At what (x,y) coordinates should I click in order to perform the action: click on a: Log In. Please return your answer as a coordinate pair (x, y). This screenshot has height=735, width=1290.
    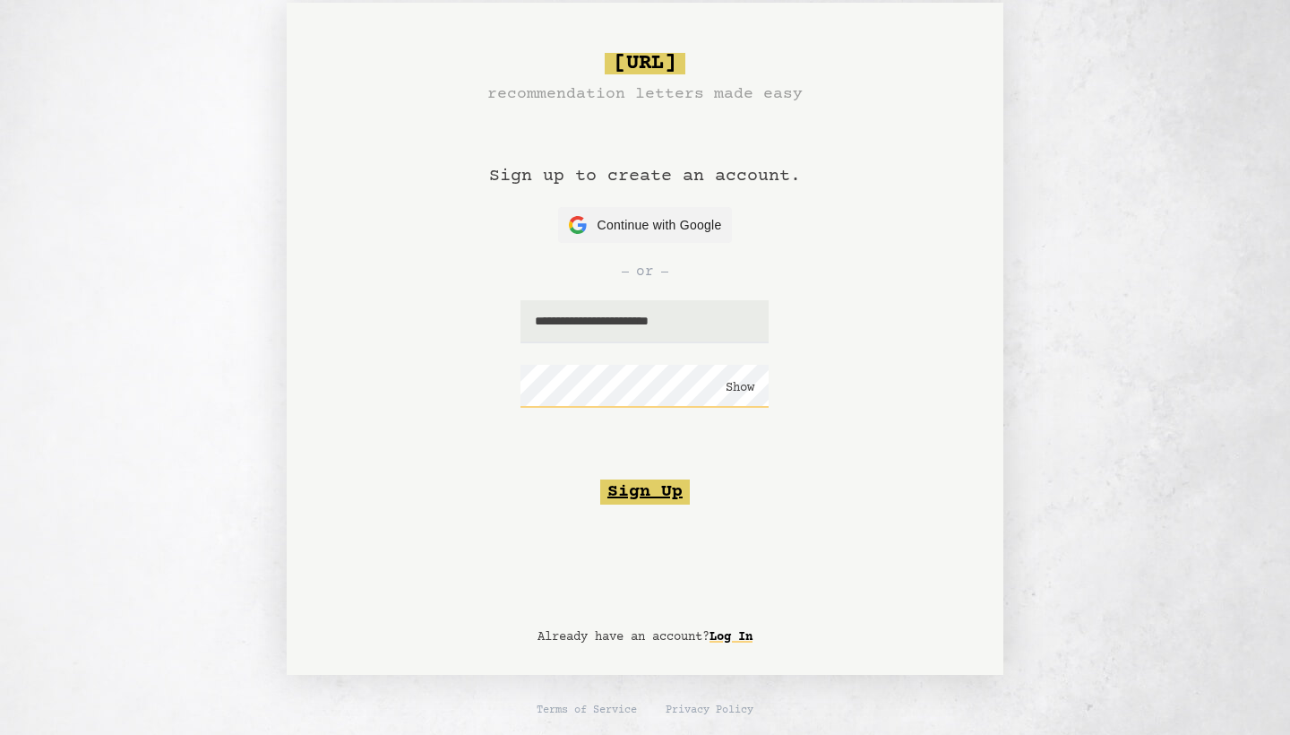
    Looking at the image, I should click on (731, 637).